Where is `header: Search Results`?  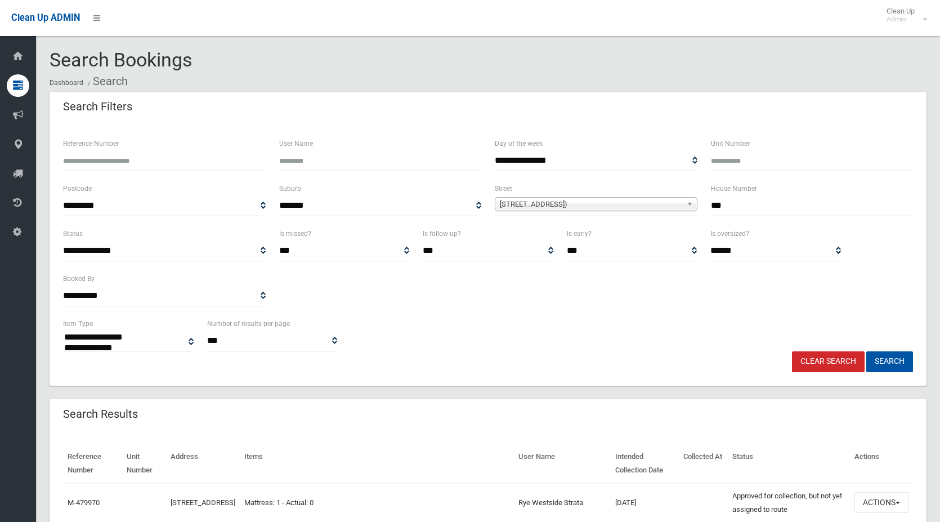 header: Search Results is located at coordinates (100, 414).